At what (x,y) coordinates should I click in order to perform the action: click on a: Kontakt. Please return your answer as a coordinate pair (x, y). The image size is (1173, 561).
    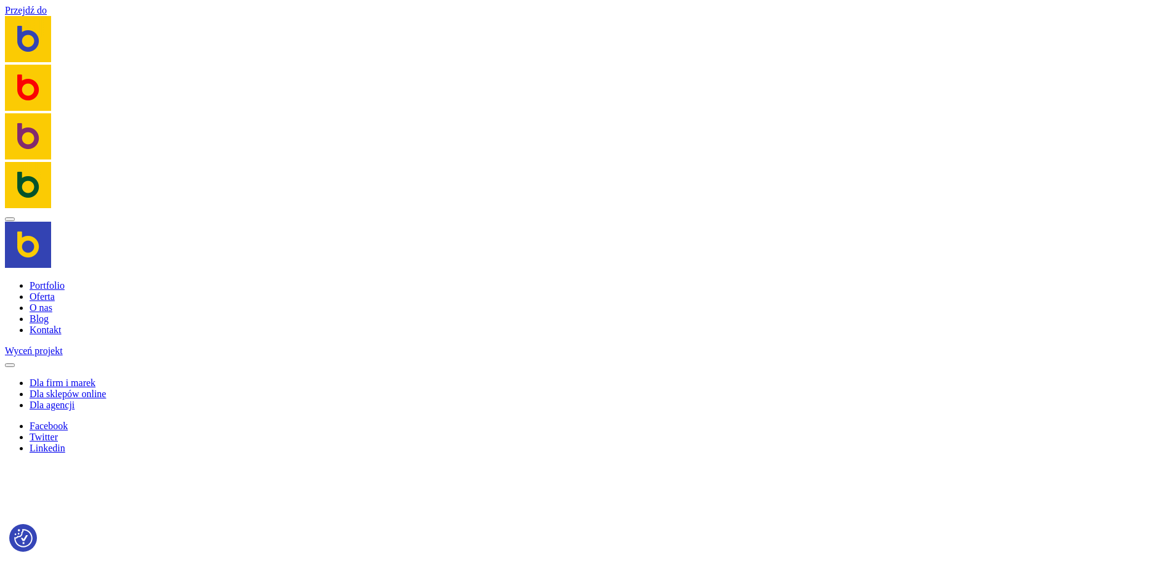
    Looking at the image, I should click on (46, 329).